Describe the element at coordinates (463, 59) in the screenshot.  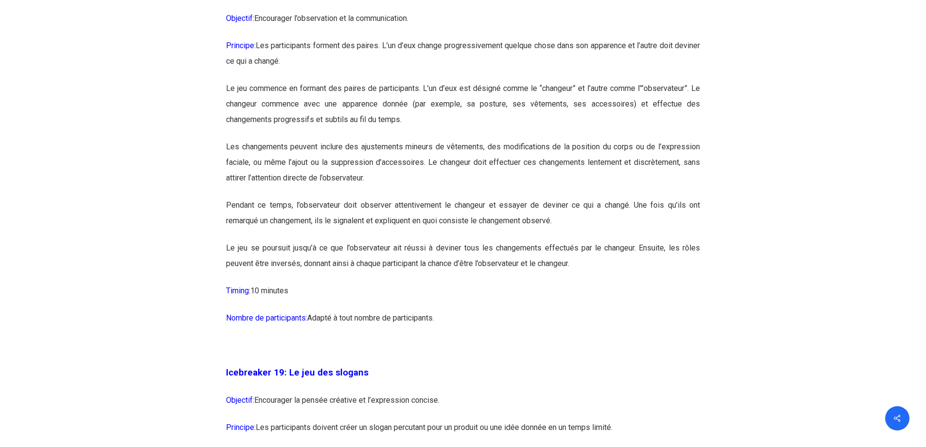
I see `p: Les participants forment des paires. L’un d’eux change progressivement quelque chose dans son app...` at that location.